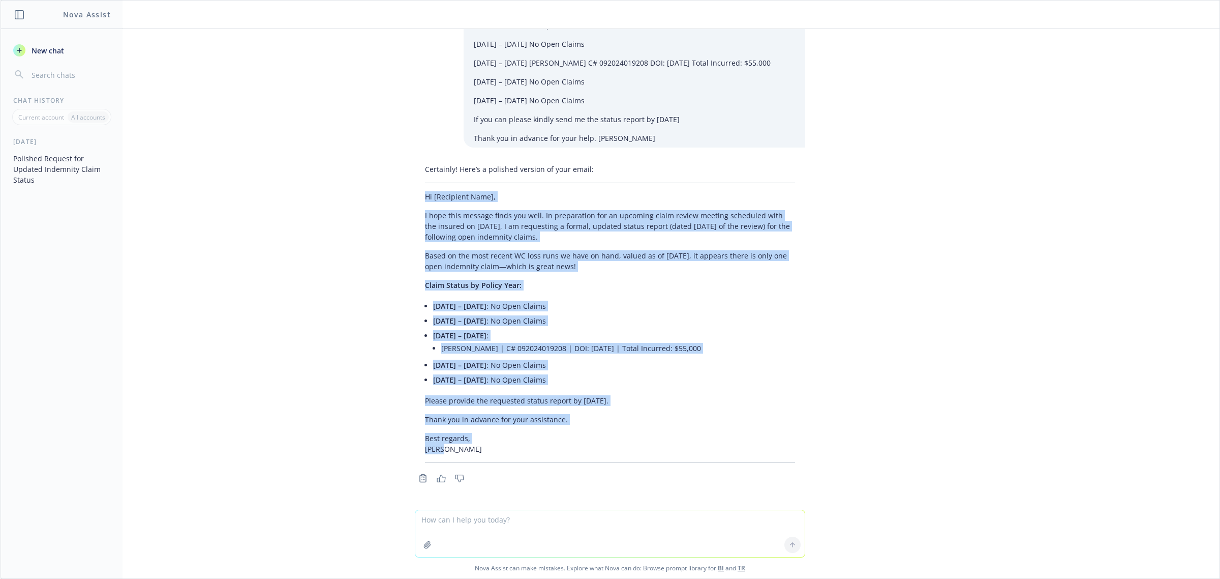 This screenshot has width=1220, height=579. Describe the element at coordinates (47, 50) in the screenshot. I see `span: New chat` at that location.